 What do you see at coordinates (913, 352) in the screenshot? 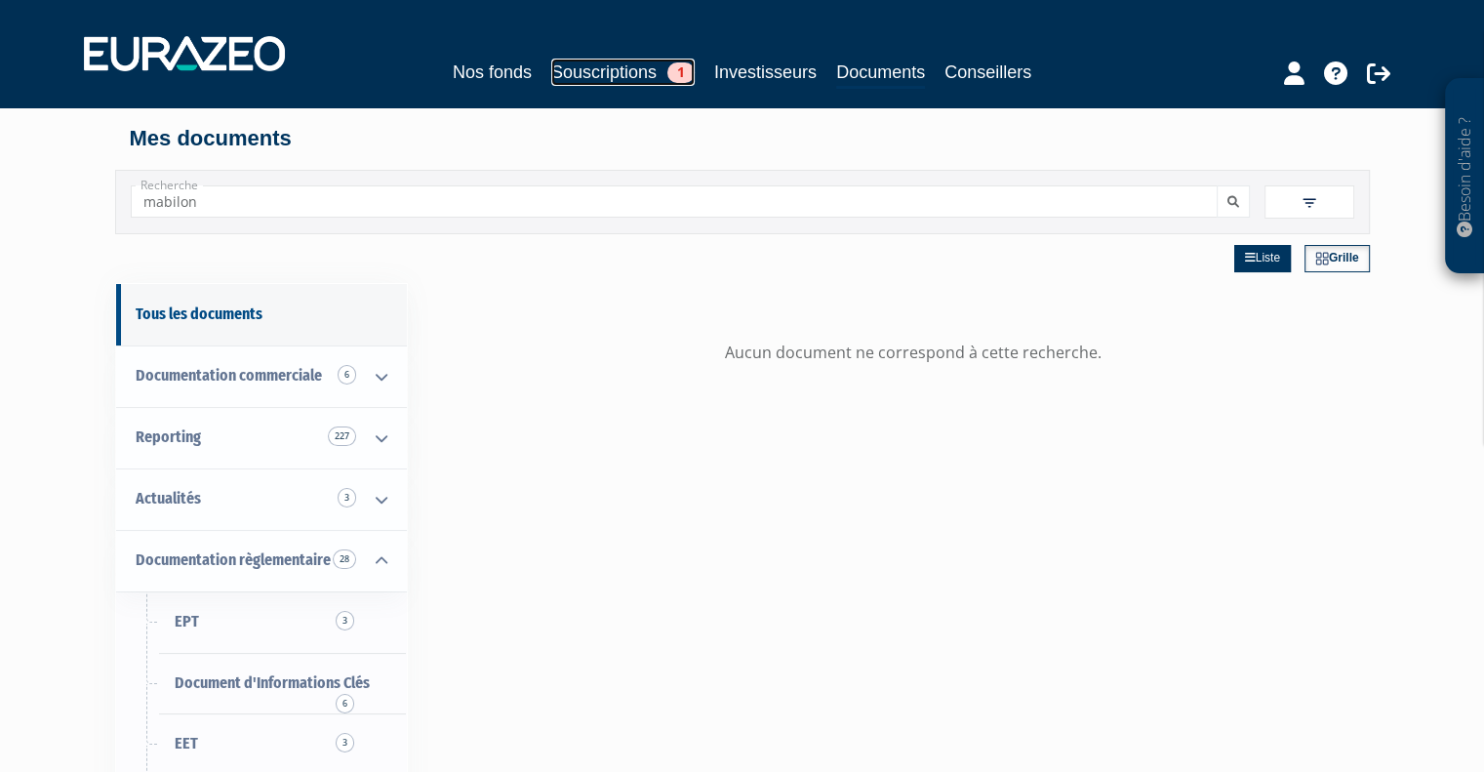
I see `div: Aucun document ne correspond à cette recherche.` at bounding box center [913, 352].